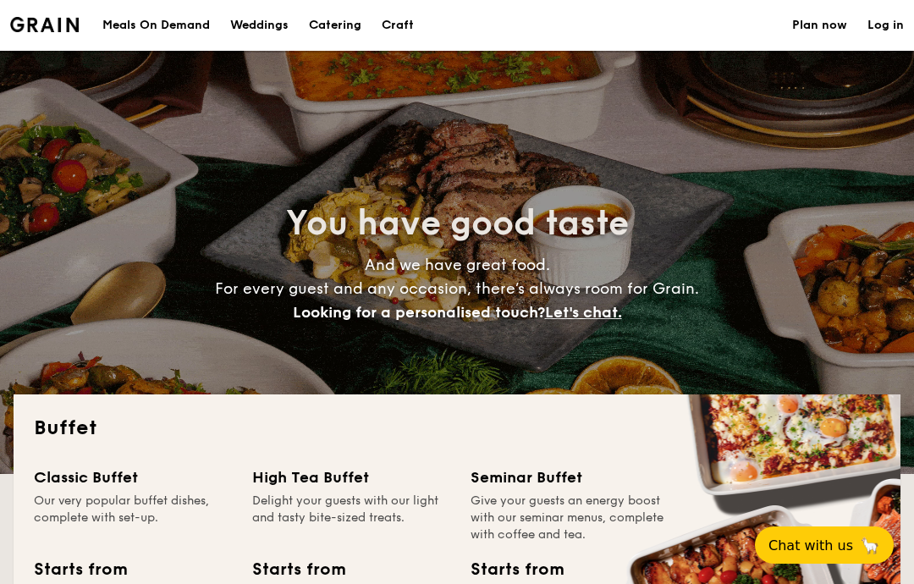  What do you see at coordinates (457, 223) in the screenshot?
I see `span: You have good taste` at bounding box center [457, 223].